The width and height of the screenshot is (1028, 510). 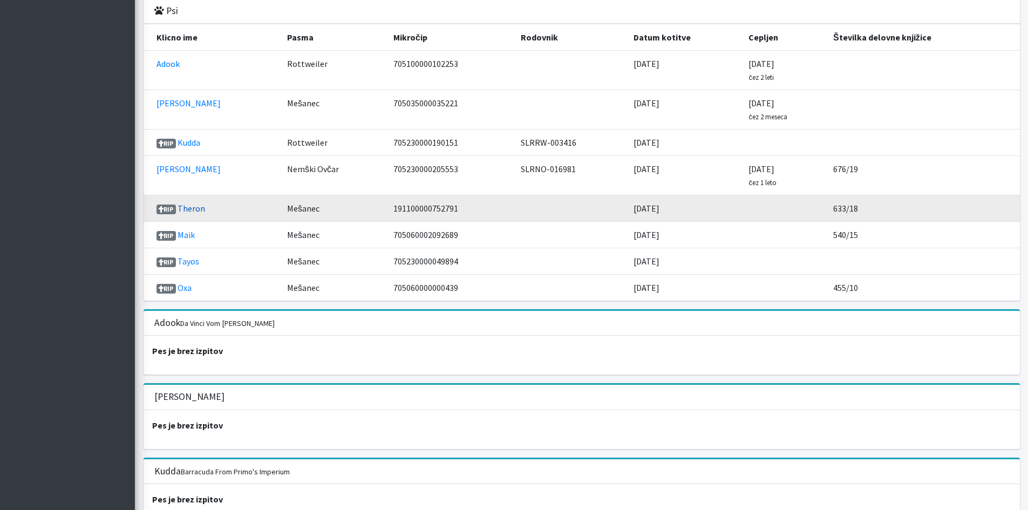 What do you see at coordinates (214, 323) in the screenshot?
I see `h3: Adook` at bounding box center [214, 323].